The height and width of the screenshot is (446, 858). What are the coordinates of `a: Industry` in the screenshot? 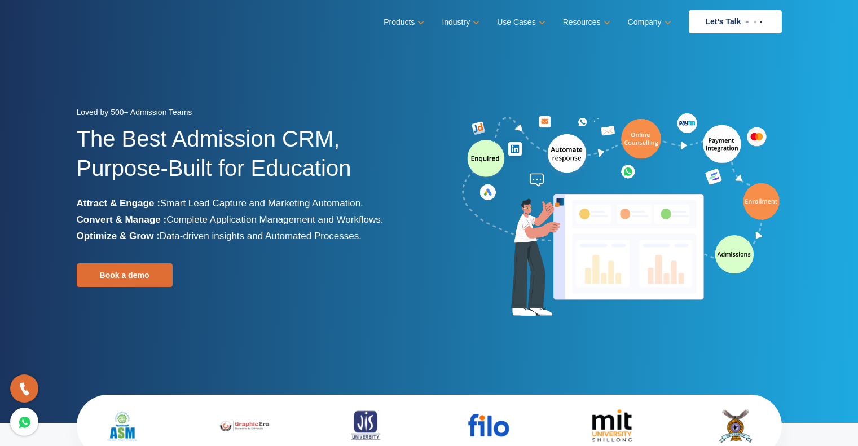 It's located at (459, 22).